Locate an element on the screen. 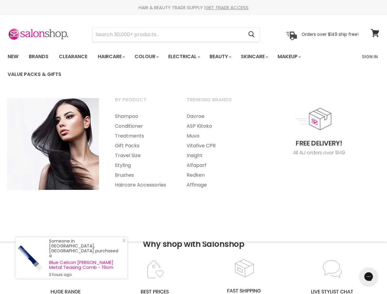 The width and height of the screenshot is (387, 294). button: Gorgias live chat is located at coordinates (12, 11).